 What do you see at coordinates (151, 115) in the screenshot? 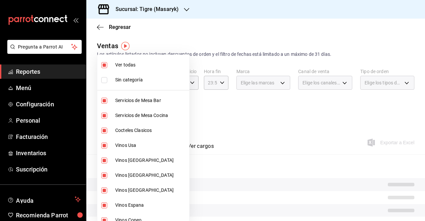
I see `span: Servicios de Mesa Cocina` at bounding box center [151, 115].